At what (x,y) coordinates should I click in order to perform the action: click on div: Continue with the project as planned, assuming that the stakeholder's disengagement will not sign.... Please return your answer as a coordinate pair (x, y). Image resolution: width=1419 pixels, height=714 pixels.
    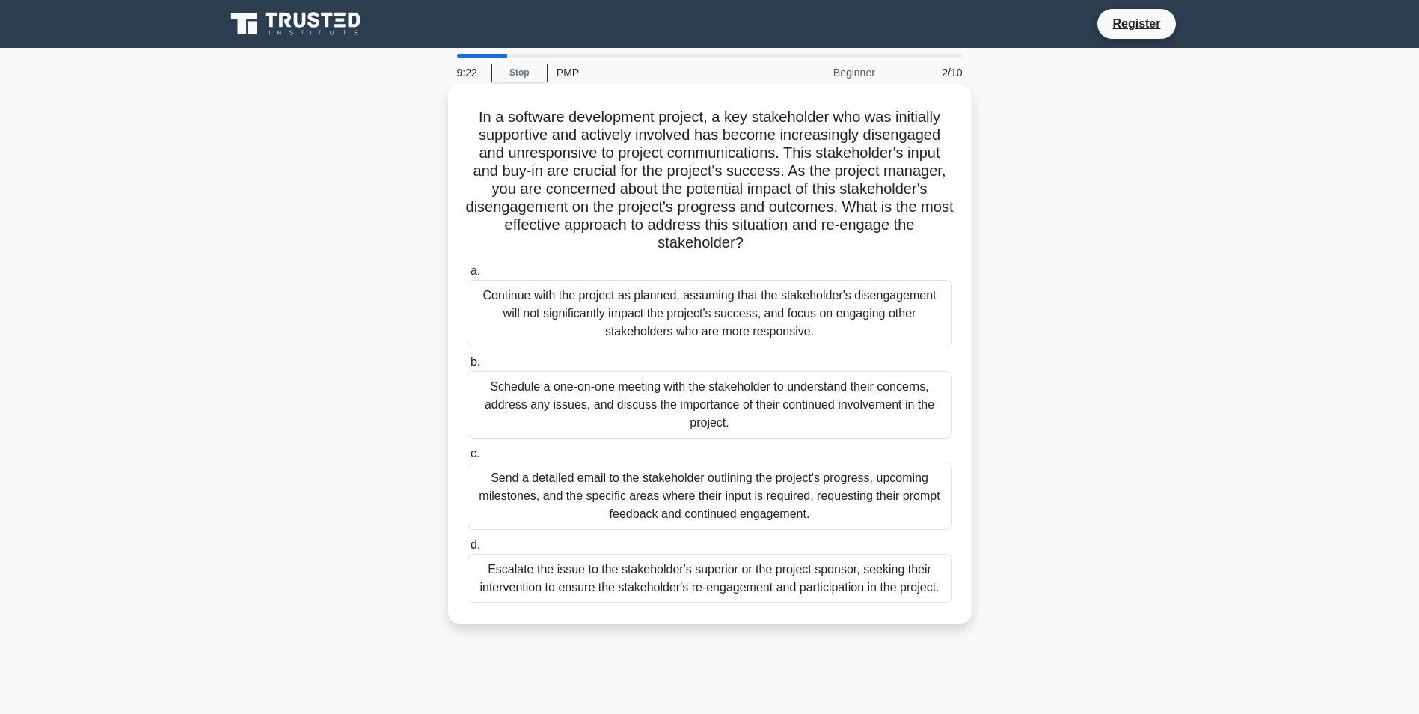
    Looking at the image, I should click on (710, 313).